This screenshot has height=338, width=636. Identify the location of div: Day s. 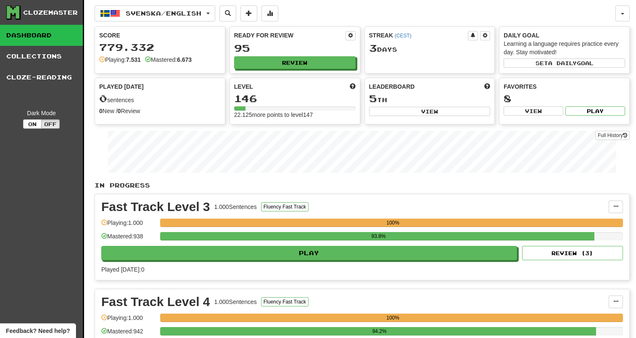
(430, 48).